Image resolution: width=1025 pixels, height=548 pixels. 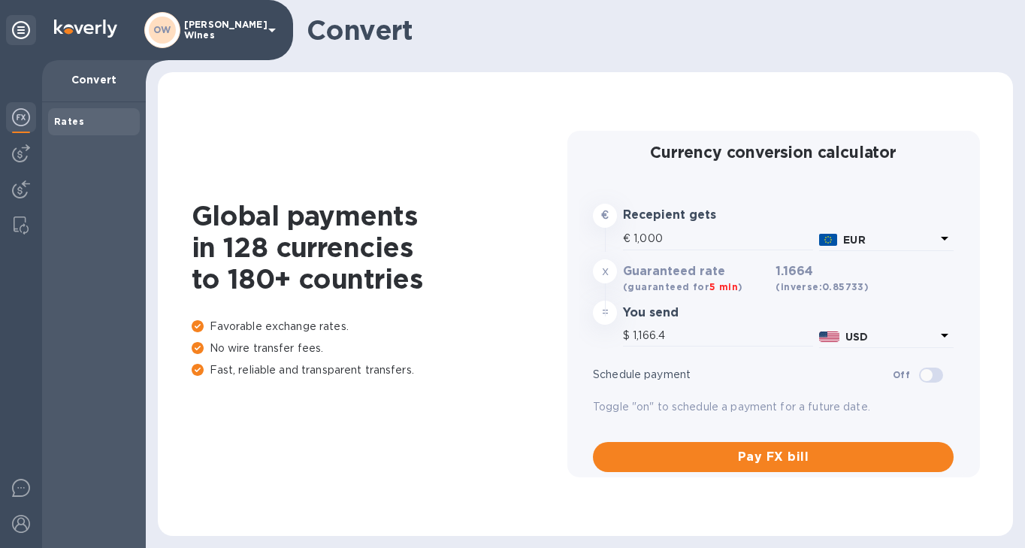 I want to click on b: Rates, so click(x=69, y=121).